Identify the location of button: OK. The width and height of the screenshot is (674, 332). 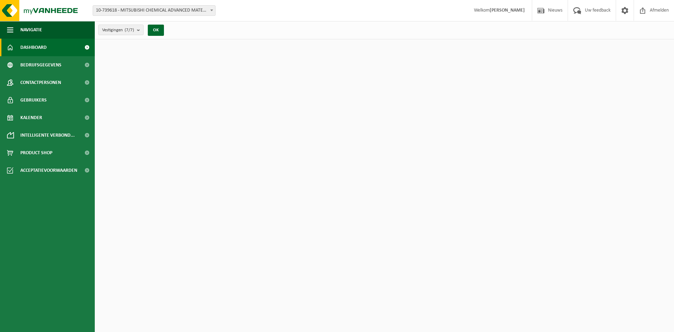
(156, 30).